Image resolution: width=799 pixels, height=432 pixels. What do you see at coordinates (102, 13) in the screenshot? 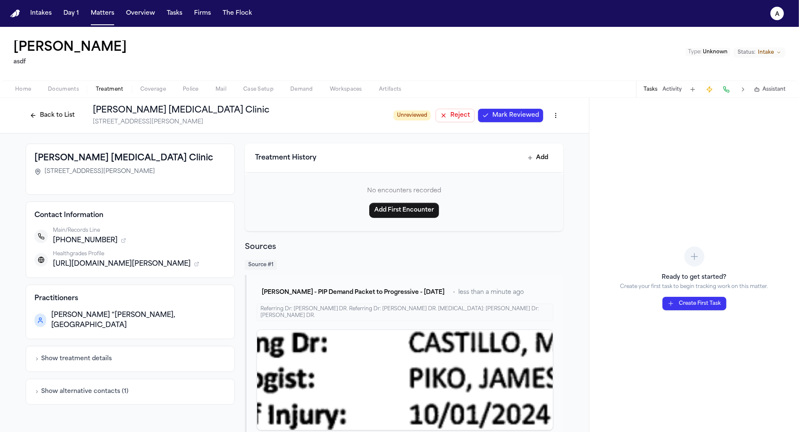
I see `button: Matters` at bounding box center [102, 13].